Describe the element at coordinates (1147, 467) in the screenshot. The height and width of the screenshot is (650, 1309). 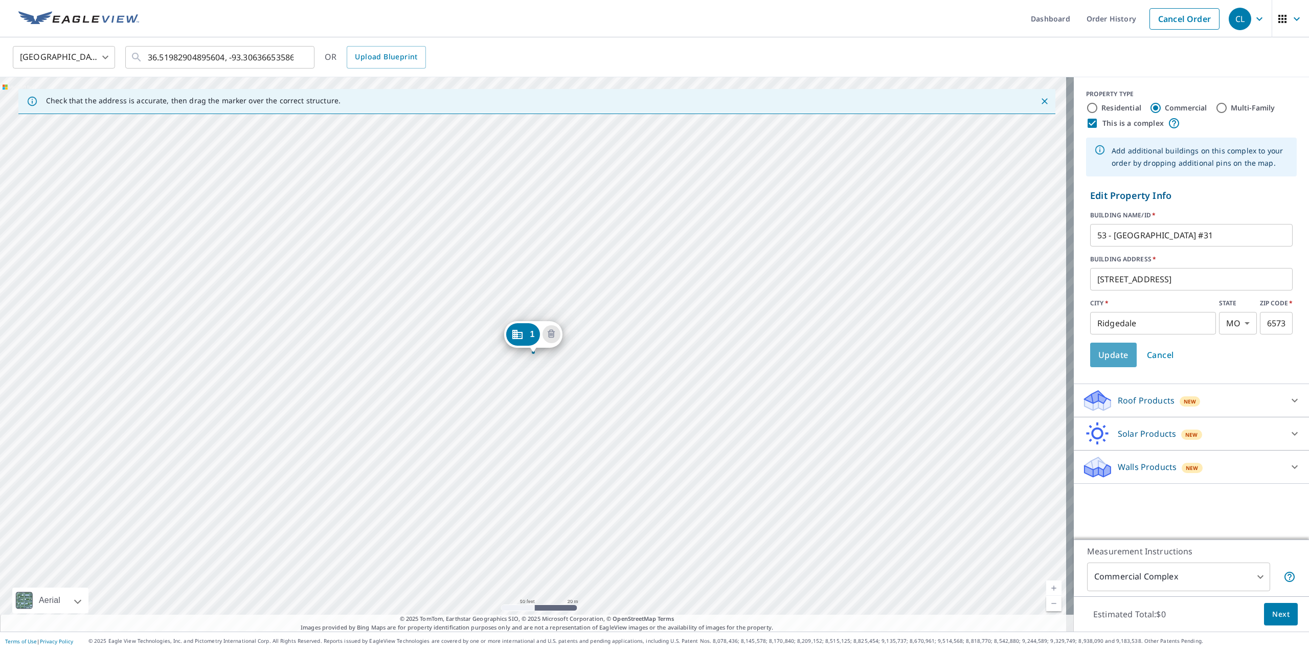
I see `p: Walls Products` at that location.